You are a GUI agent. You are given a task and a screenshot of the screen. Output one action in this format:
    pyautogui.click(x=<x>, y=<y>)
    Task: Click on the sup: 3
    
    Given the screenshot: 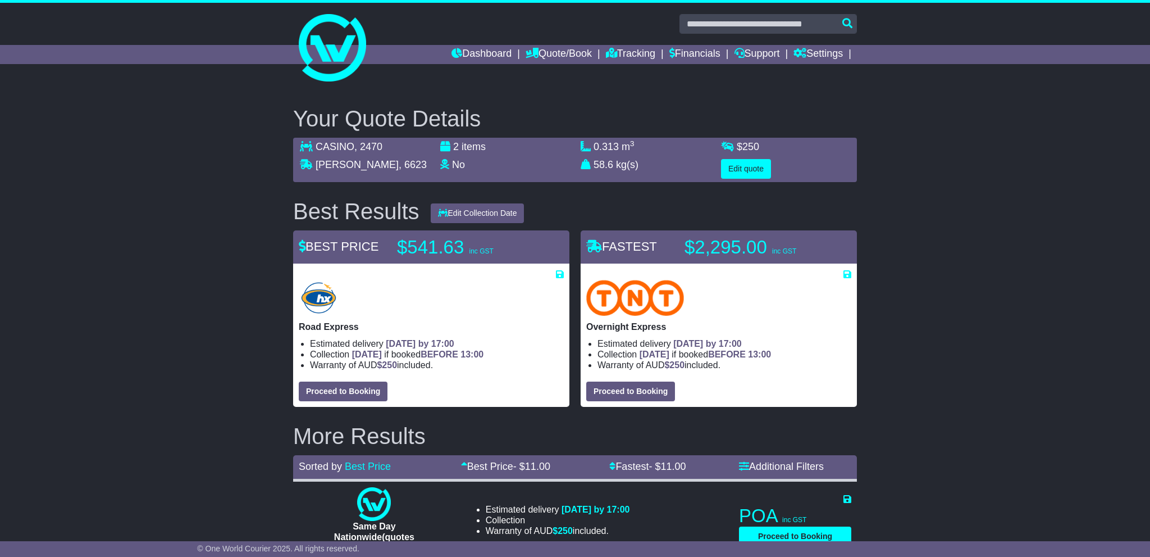 What is the action you would take?
    pyautogui.click(x=633, y=143)
    